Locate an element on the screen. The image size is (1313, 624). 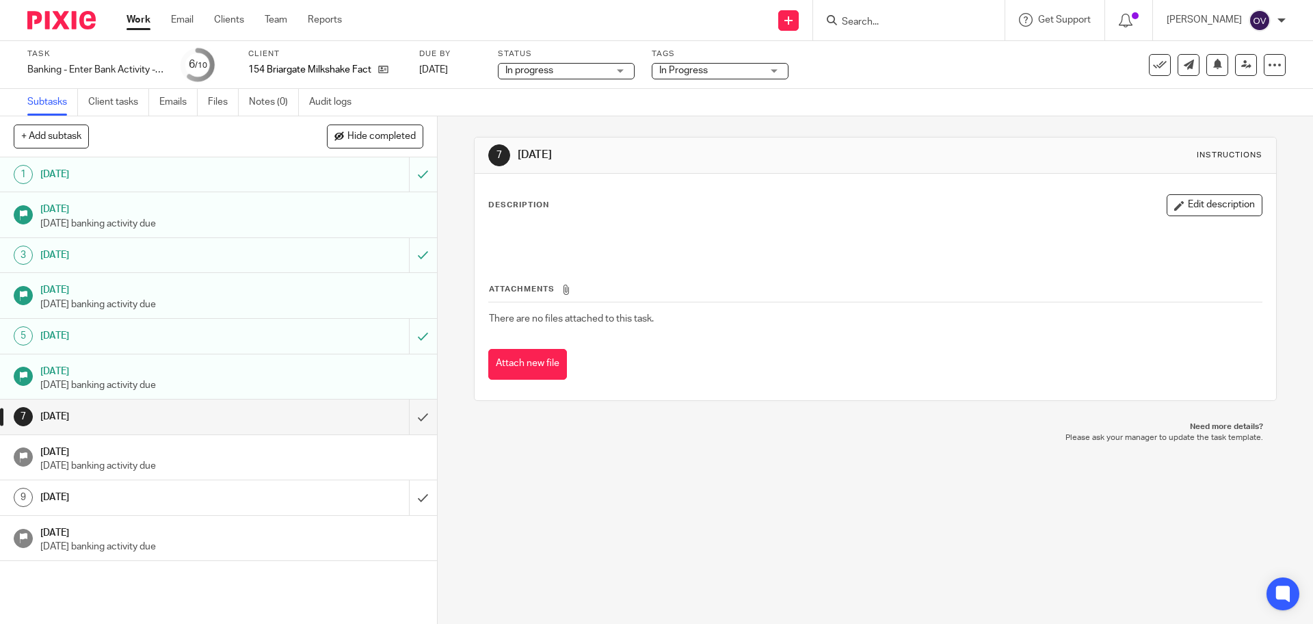
span: Get Support is located at coordinates (1064, 20).